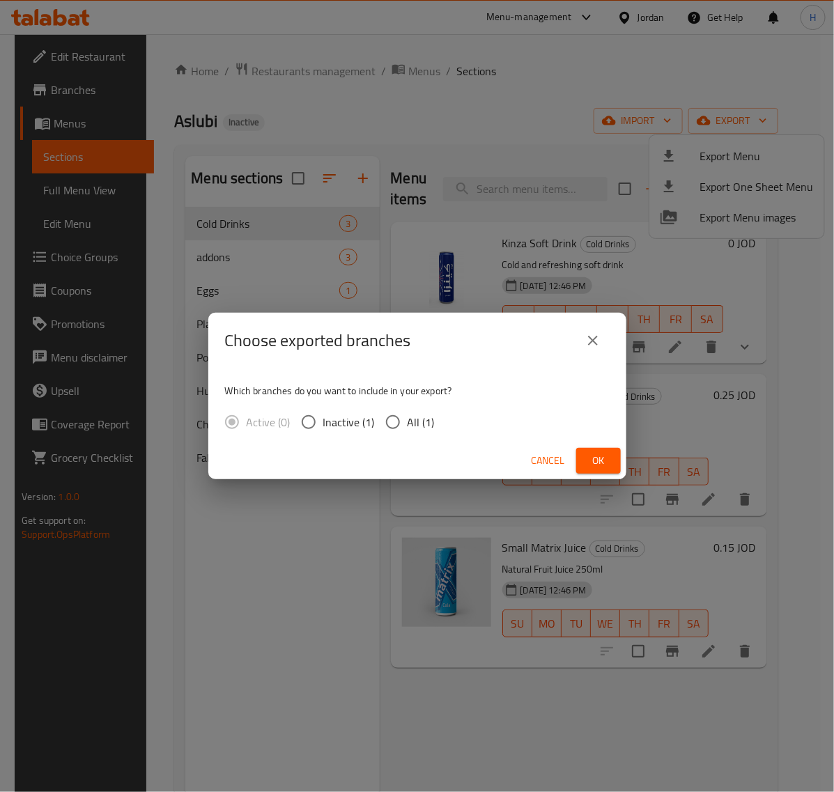 This screenshot has height=792, width=834. What do you see at coordinates (417, 391) in the screenshot?
I see `p: Which branches do you want to include in your export?` at bounding box center [417, 391].